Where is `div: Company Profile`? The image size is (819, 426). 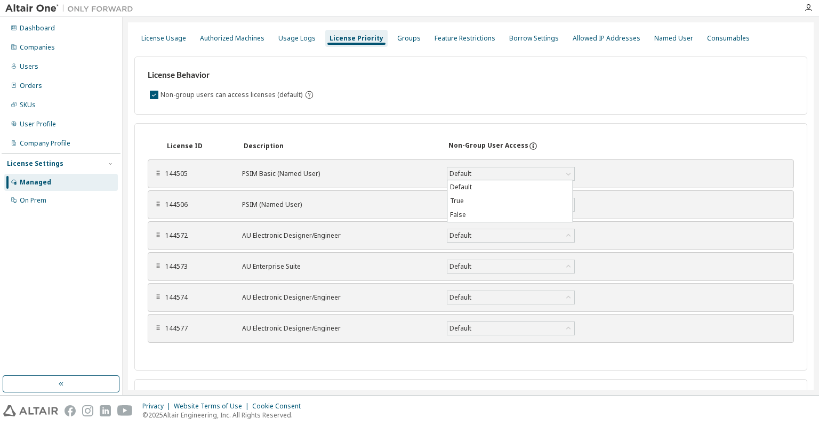
div: Company Profile is located at coordinates (45, 143).